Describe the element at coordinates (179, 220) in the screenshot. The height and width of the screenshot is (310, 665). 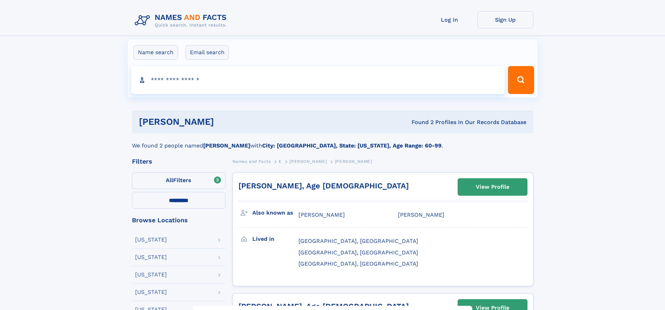
I see `div: Browse Locations` at that location.